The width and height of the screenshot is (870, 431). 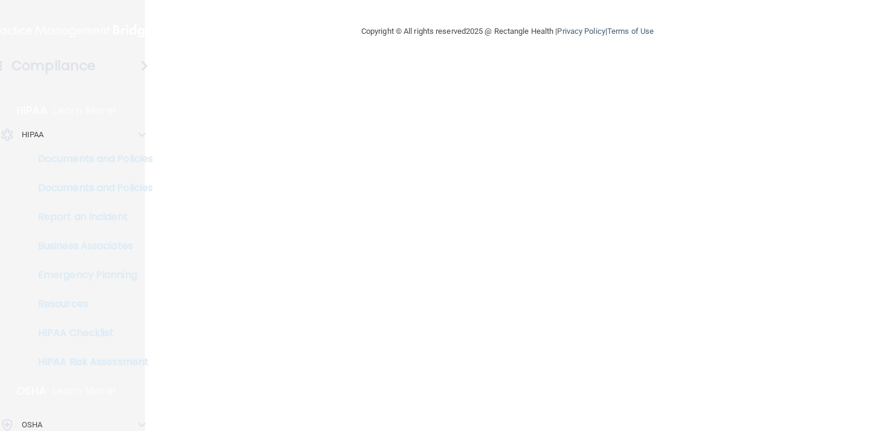 What do you see at coordinates (31, 391) in the screenshot?
I see `p: OSHA` at bounding box center [31, 391].